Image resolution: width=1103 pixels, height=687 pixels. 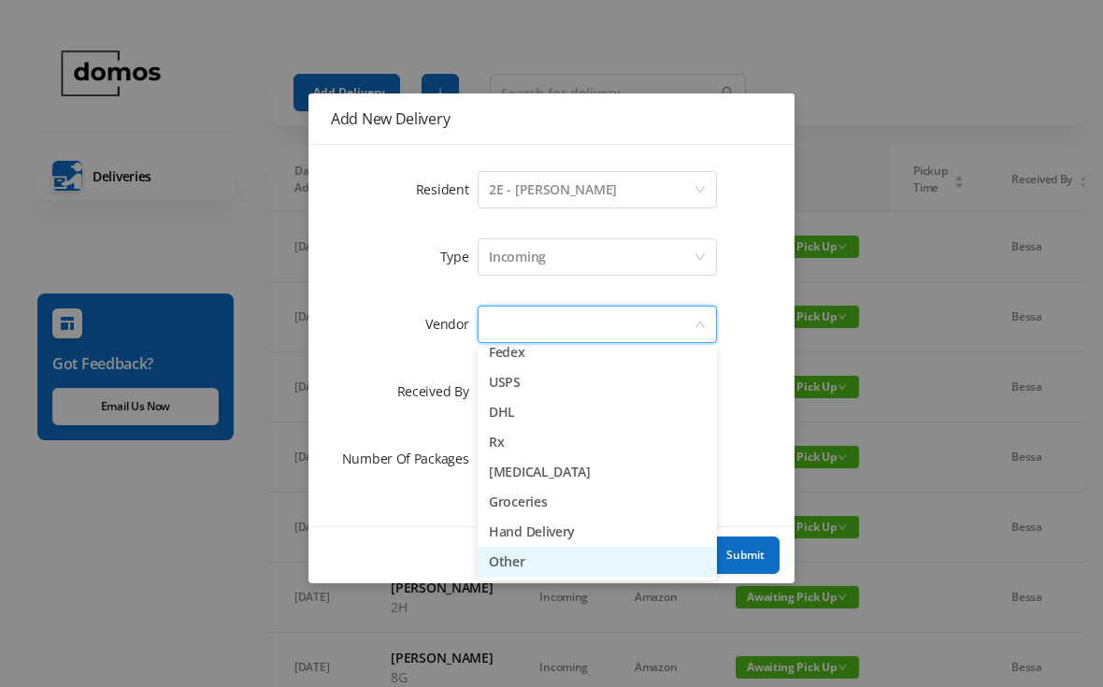 What do you see at coordinates (597, 442) in the screenshot?
I see `li: Rx` at bounding box center [597, 442].